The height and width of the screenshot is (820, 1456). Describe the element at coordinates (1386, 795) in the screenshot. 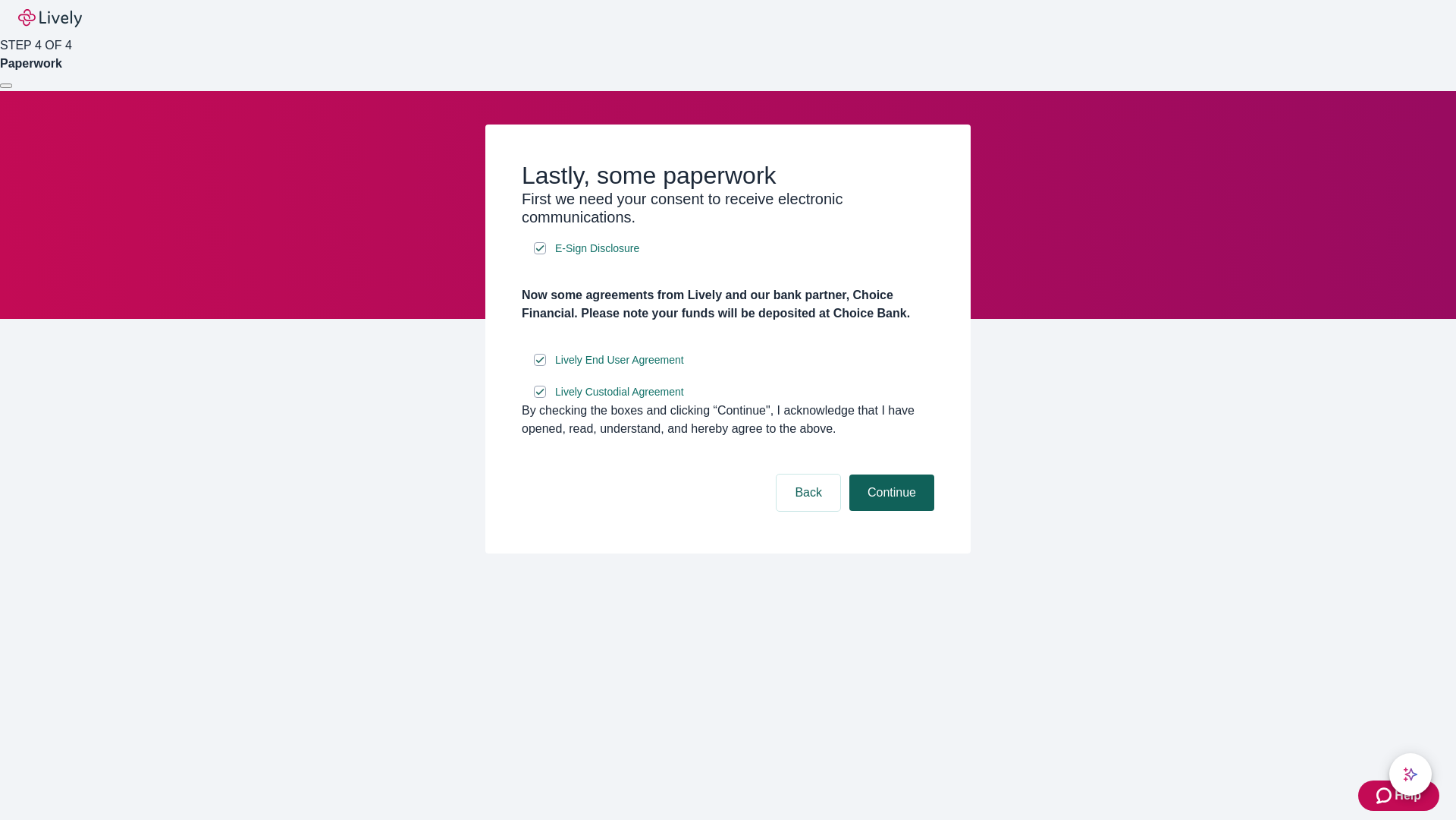

I see `svg: Zendesk support icon` at that location.